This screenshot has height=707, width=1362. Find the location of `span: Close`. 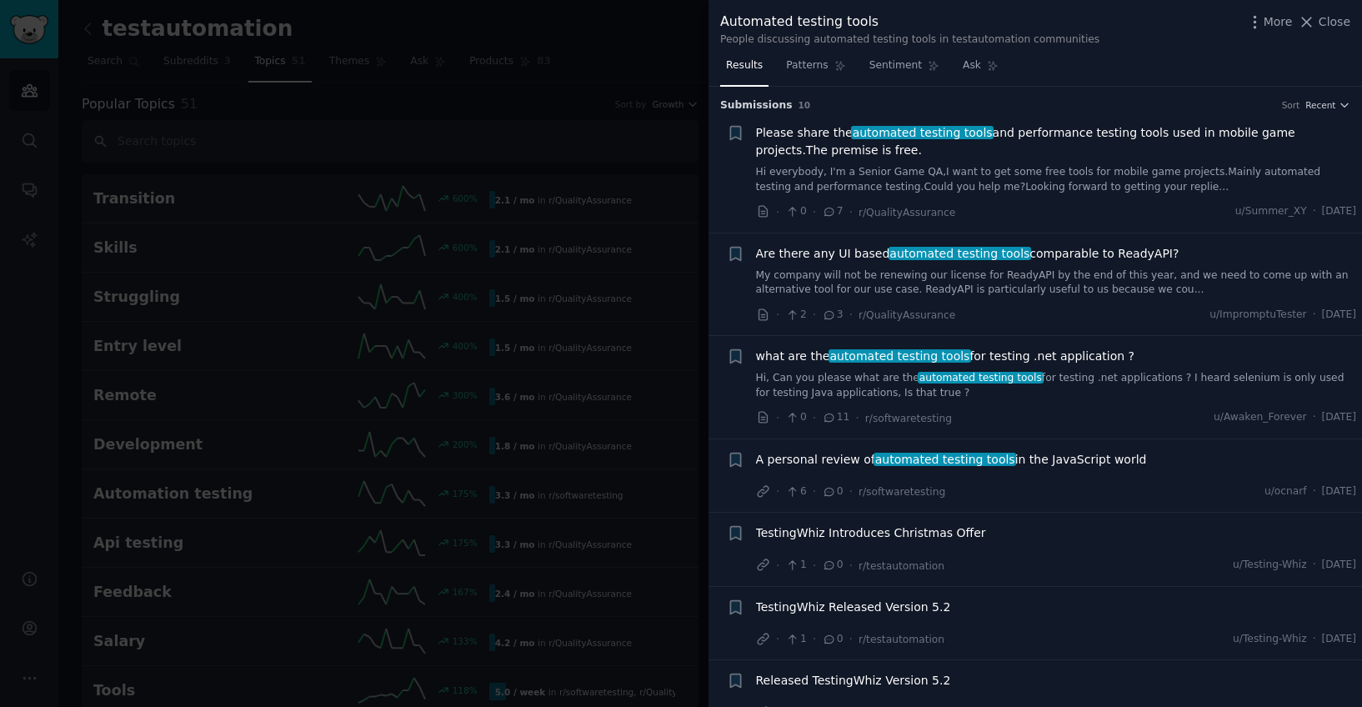

span: Close is located at coordinates (1335, 22).